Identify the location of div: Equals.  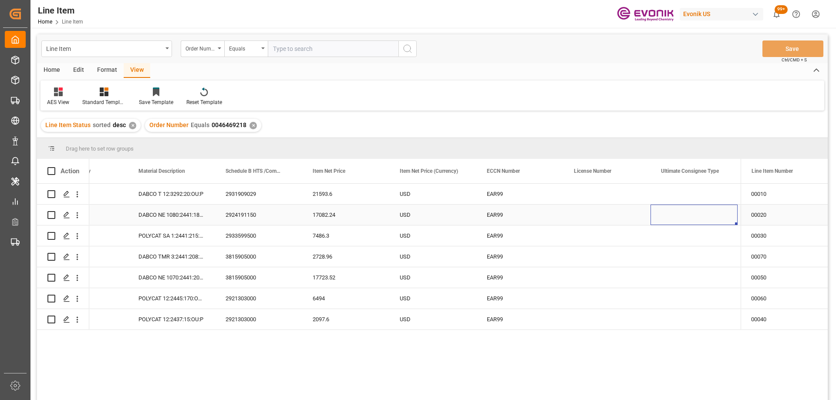
(244, 47).